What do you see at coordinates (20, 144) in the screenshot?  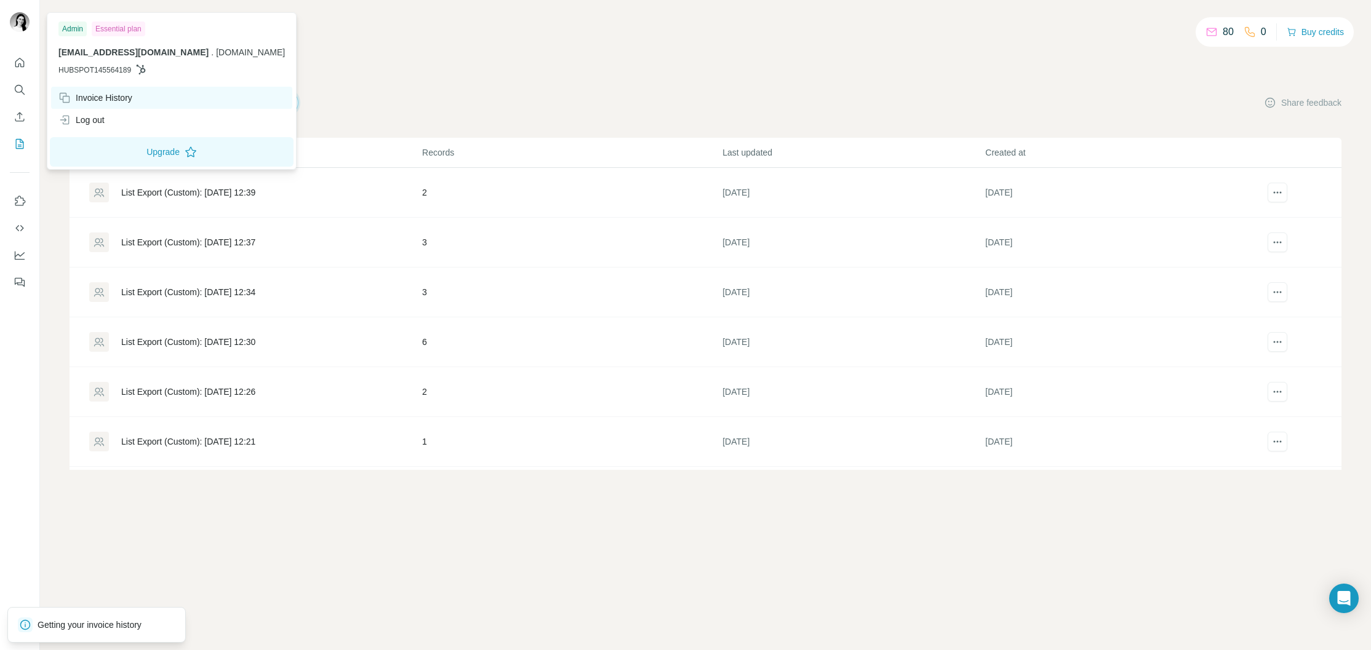 I see `button: My lists` at bounding box center [20, 144].